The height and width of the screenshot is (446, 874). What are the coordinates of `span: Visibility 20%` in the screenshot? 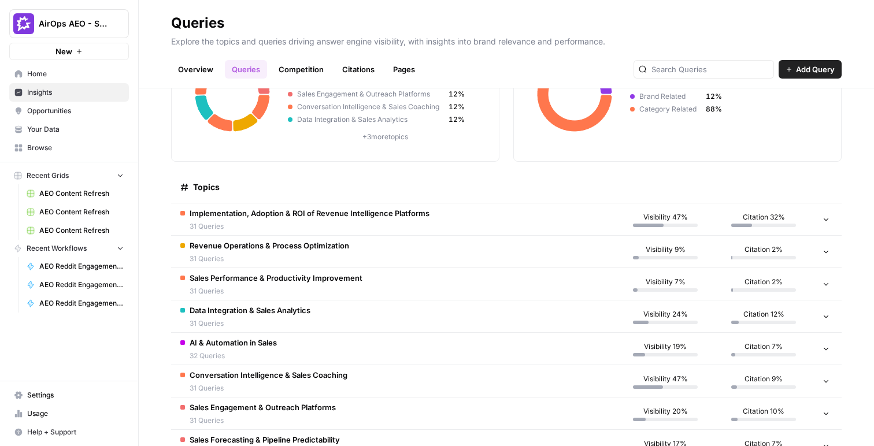 It's located at (665, 411).